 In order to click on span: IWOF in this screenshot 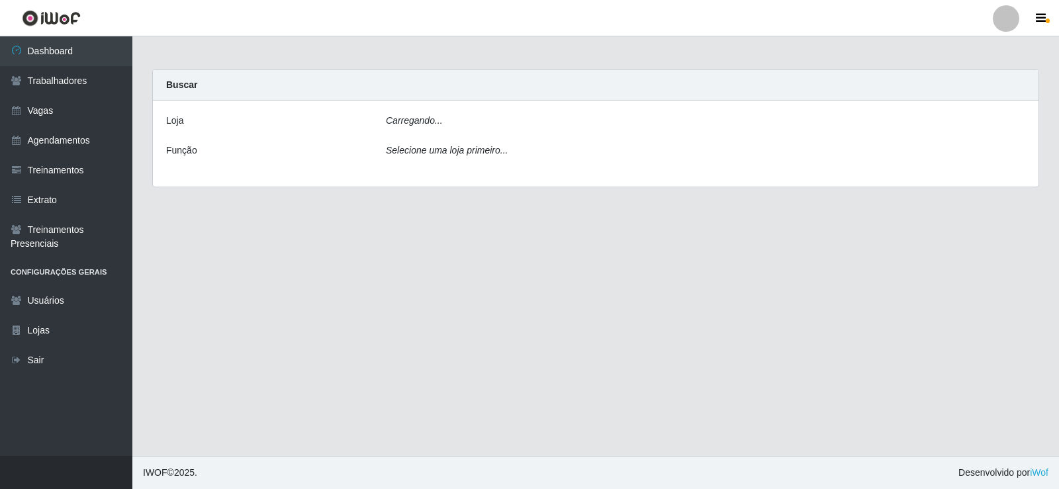, I will do `click(155, 473)`.